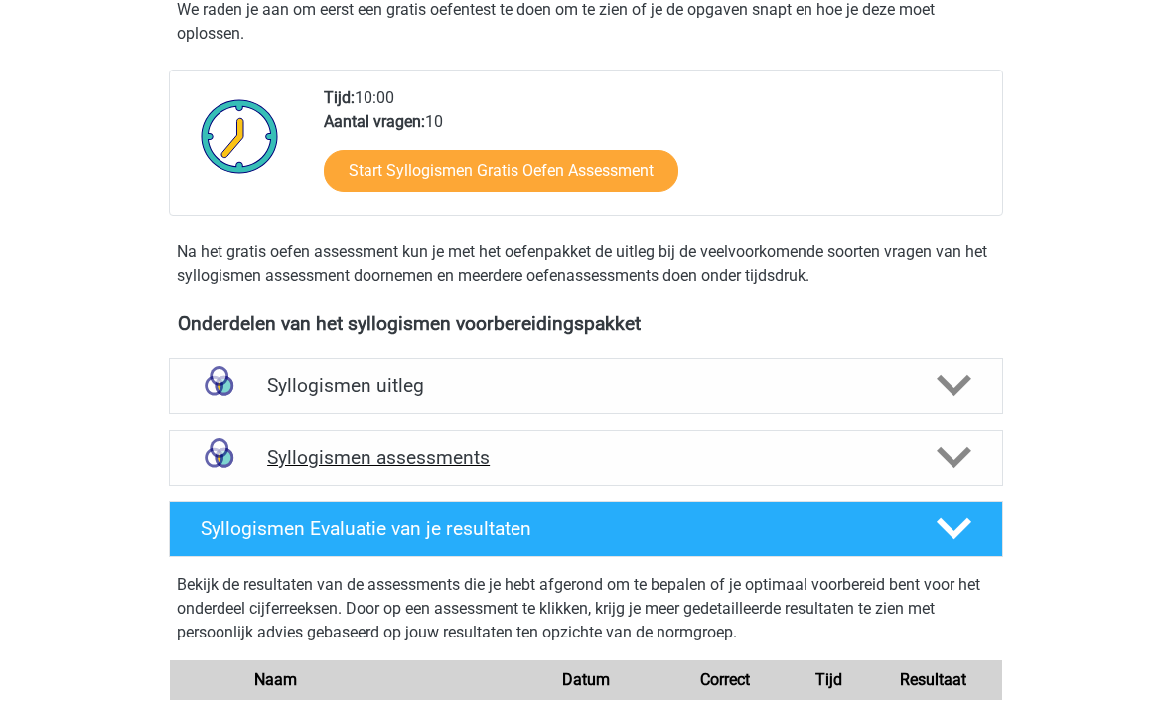  I want to click on b: Aantal vragen:, so click(375, 121).